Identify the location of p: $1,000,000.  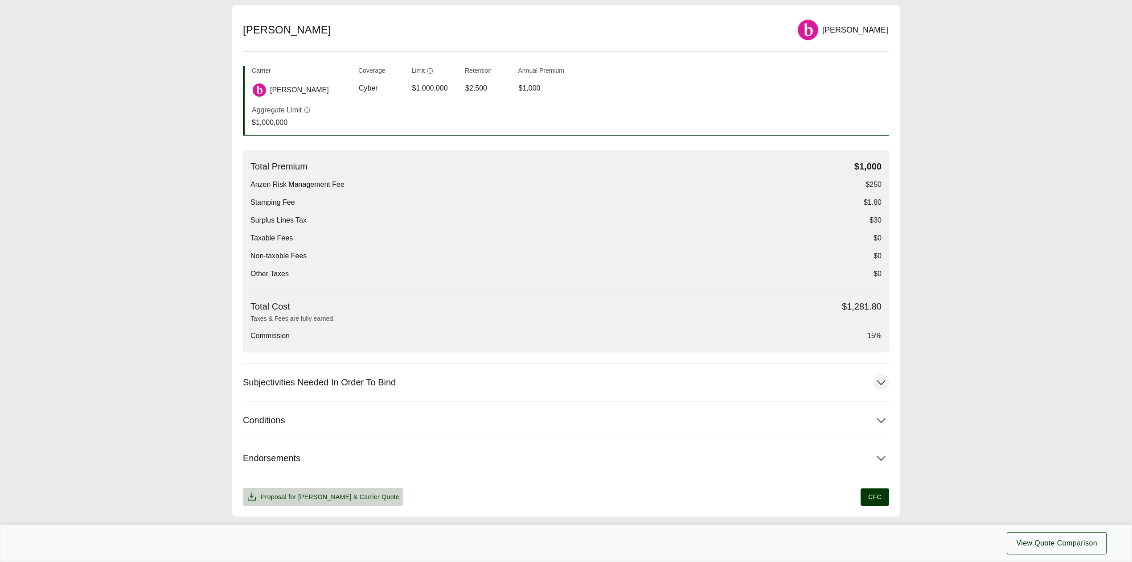
(281, 123).